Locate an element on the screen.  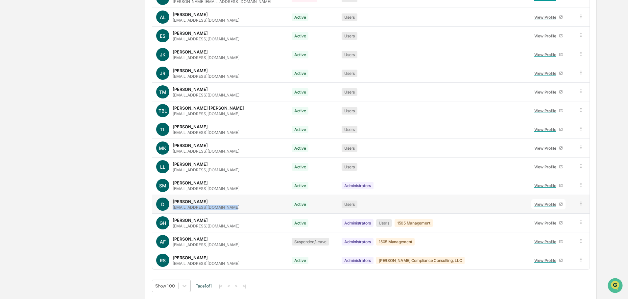
p: How can we help? is located at coordinates (63, 19).